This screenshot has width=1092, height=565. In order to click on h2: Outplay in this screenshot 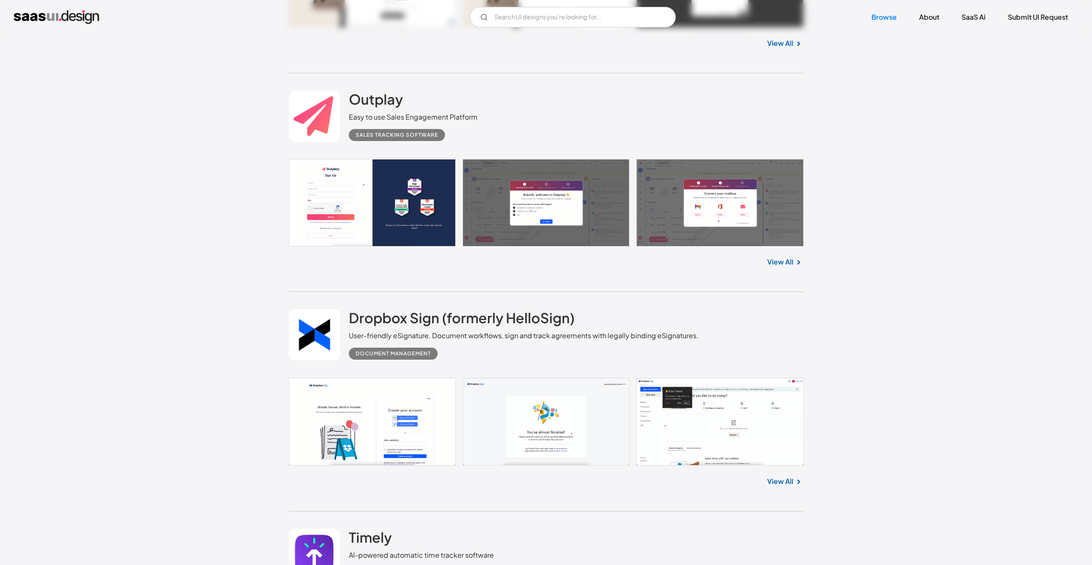, I will do `click(376, 99)`.